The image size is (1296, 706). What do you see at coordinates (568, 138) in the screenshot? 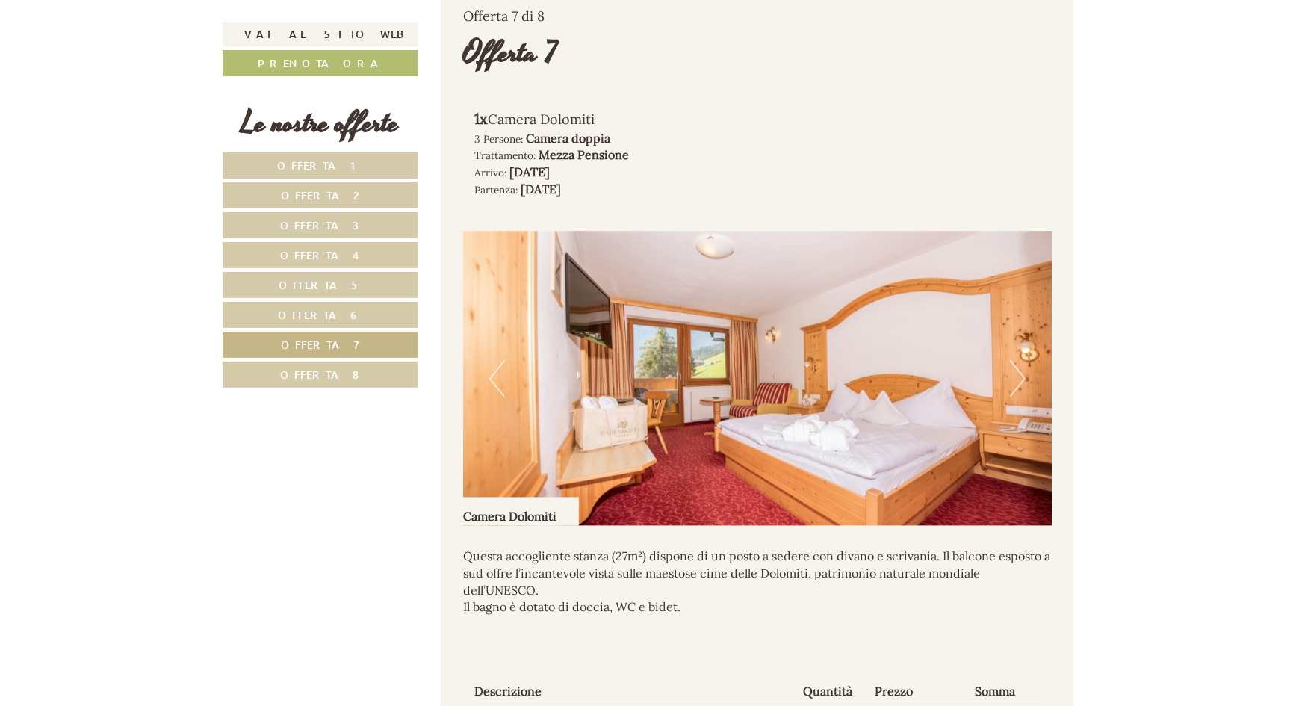
I see `b: Camera doppia` at bounding box center [568, 138].